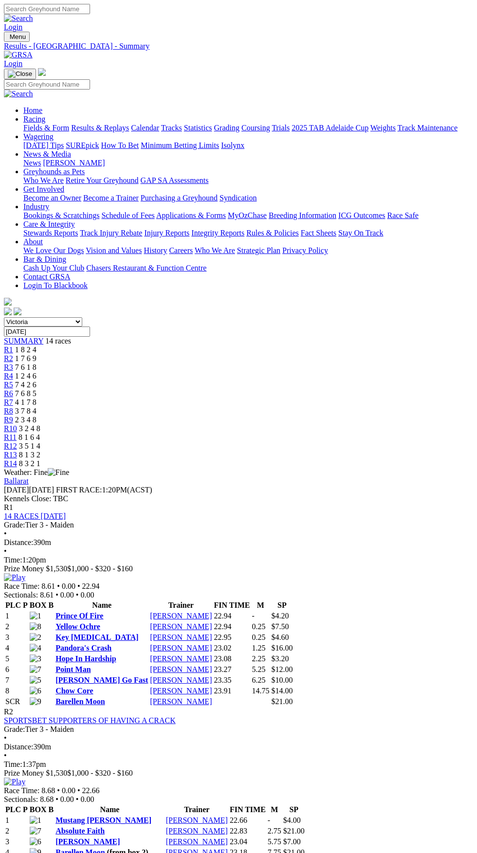 The width and height of the screenshot is (477, 853). Describe the element at coordinates (58, 341) in the screenshot. I see `span: 14 races` at that location.